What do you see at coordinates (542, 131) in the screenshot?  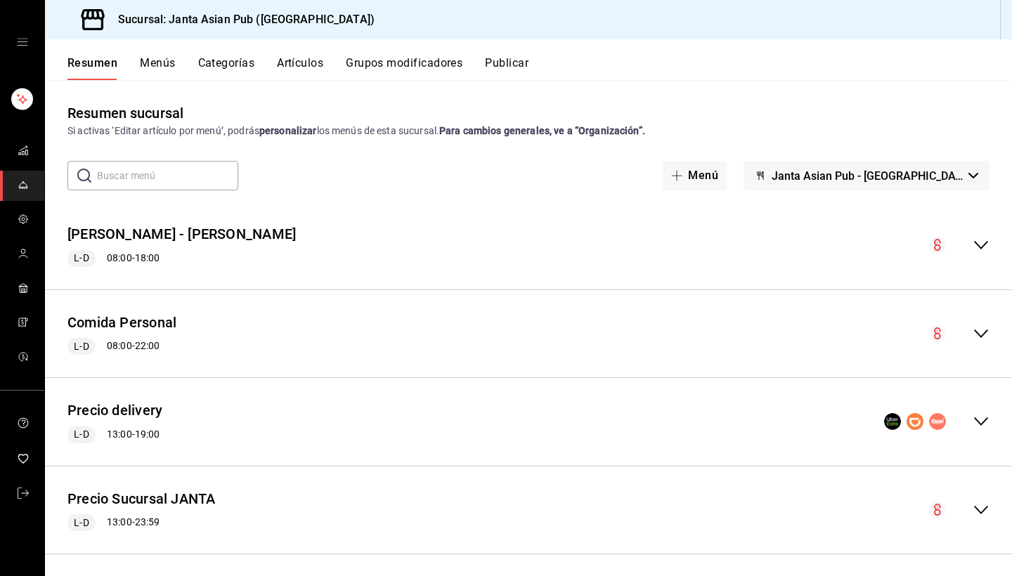 I see `strong: Para cambios generales, ve a “Organización”.` at bounding box center [542, 131].